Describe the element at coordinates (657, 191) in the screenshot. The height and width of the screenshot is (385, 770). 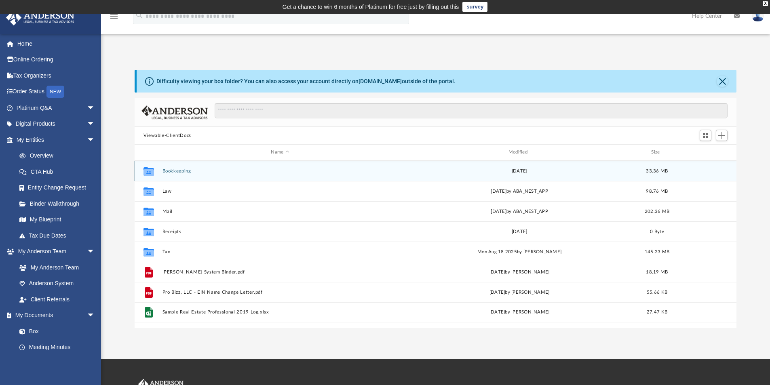
I see `span: 98.76 MB` at that location.